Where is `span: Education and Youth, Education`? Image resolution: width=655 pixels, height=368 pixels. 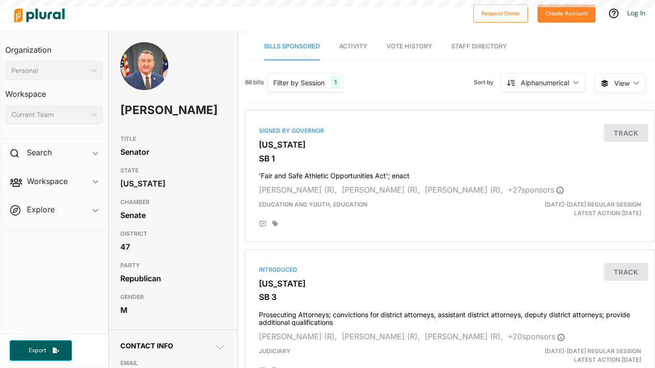
span: Education and Youth, Education is located at coordinates (313, 204).